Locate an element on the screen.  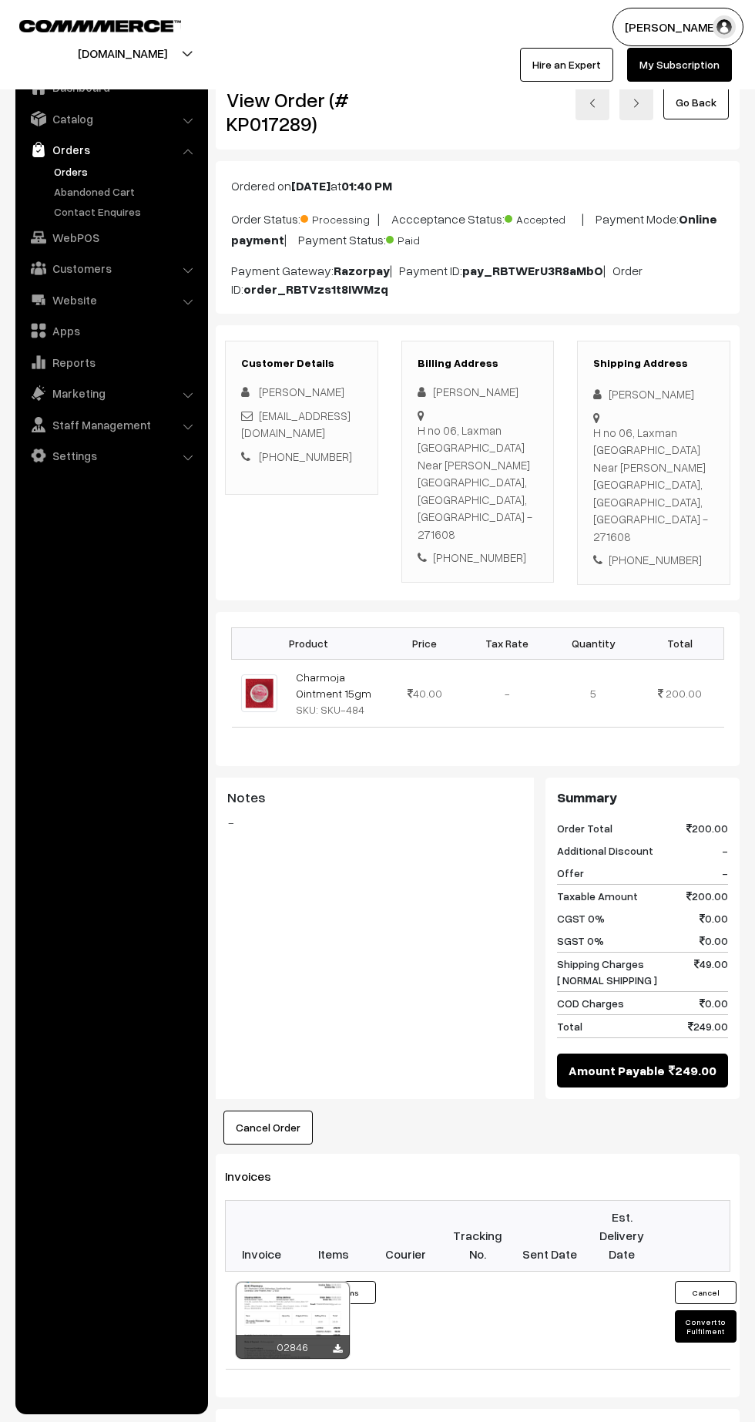
span: Shipping Charges [ NORMAL SHIPPING ] is located at coordinates (607, 972).